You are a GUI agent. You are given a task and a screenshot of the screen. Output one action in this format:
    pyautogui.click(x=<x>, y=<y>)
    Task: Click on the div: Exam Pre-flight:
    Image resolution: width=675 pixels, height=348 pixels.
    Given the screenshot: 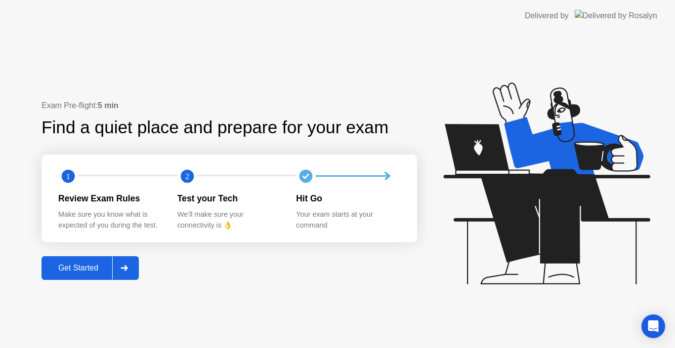 What is the action you would take?
    pyautogui.click(x=229, y=106)
    